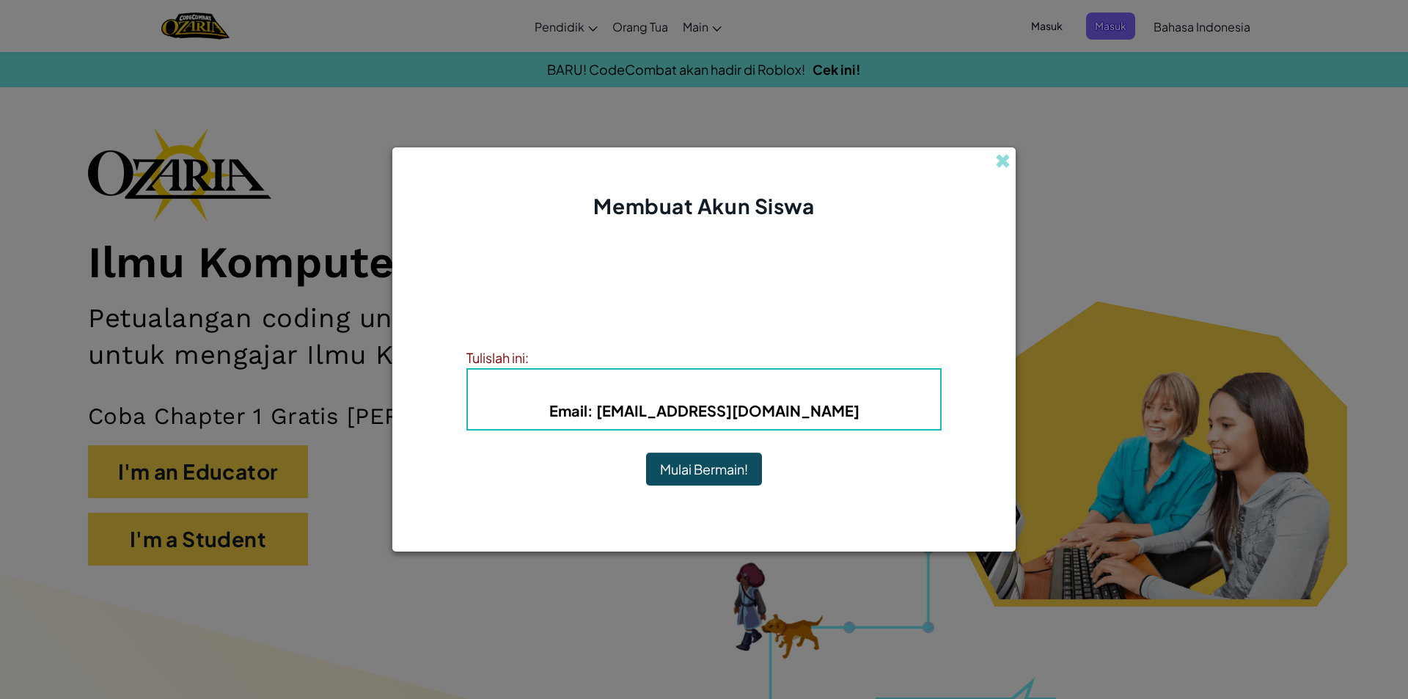  What do you see at coordinates (703, 387) in the screenshot?
I see `b: : Nehemiah0789N` at bounding box center [703, 387].